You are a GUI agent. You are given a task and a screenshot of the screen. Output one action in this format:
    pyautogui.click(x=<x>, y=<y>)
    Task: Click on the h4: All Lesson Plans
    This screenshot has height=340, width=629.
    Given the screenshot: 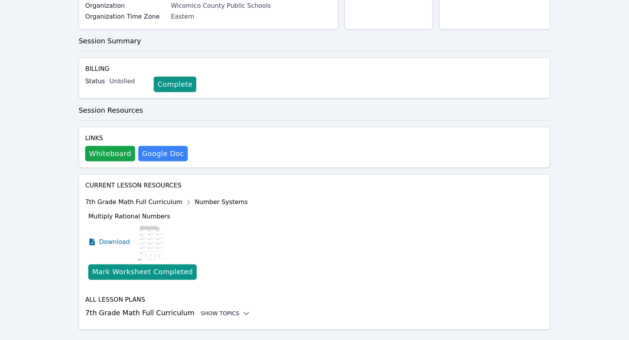 What is the action you would take?
    pyautogui.click(x=314, y=300)
    